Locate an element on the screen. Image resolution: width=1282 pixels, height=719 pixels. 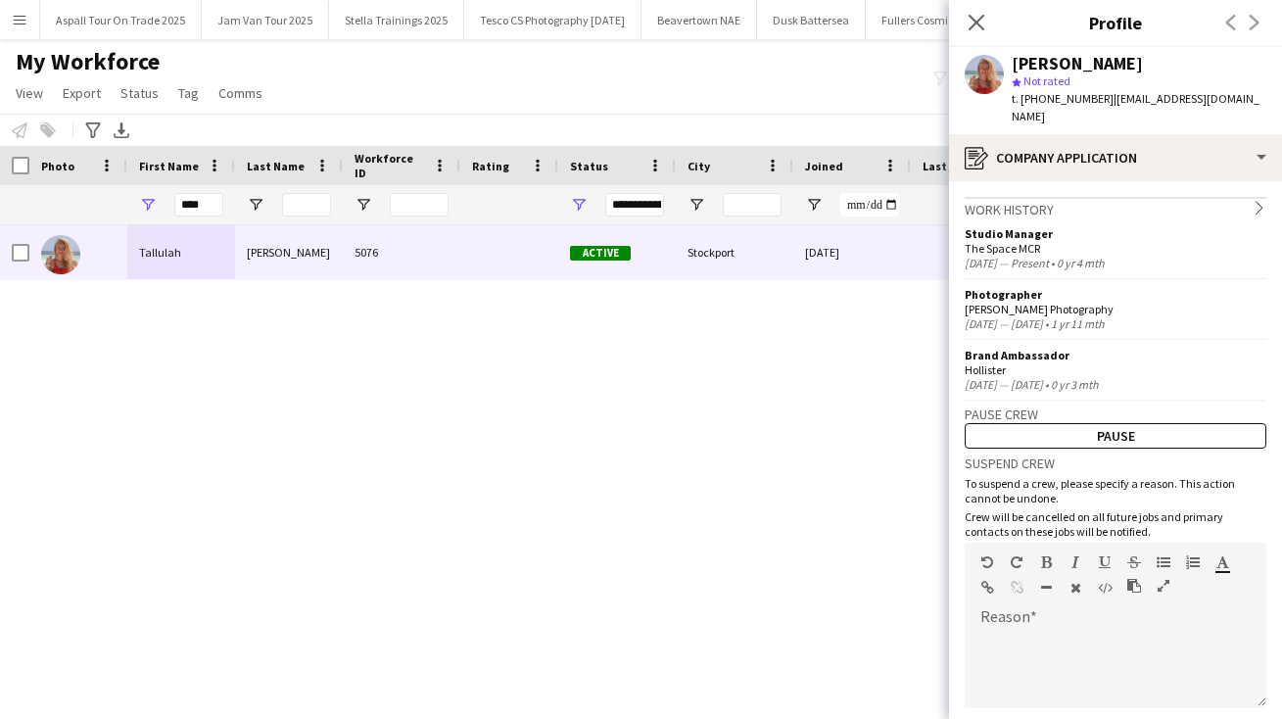
input: City Filter Input is located at coordinates (752, 205).